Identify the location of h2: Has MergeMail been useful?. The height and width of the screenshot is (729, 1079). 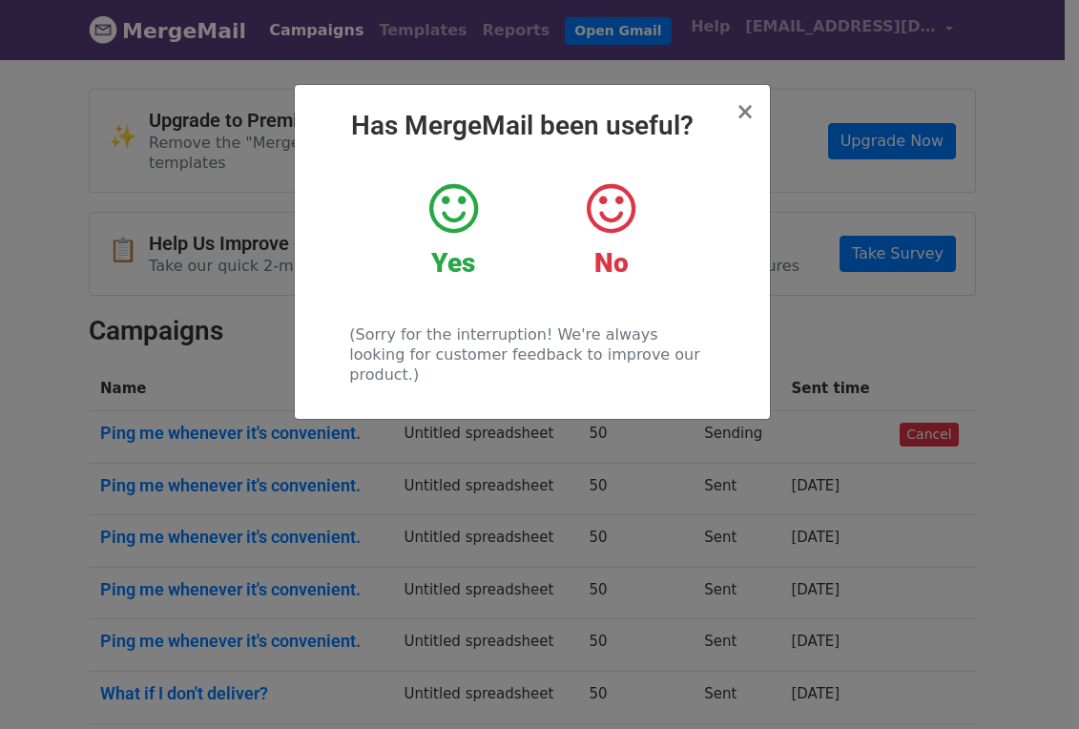
(532, 126).